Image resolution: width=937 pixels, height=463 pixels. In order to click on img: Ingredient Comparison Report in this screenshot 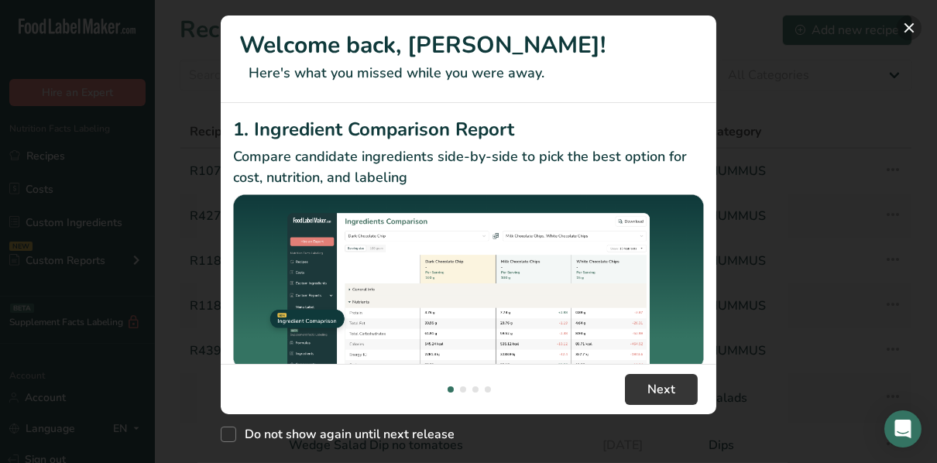, I will do `click(468, 282)`.